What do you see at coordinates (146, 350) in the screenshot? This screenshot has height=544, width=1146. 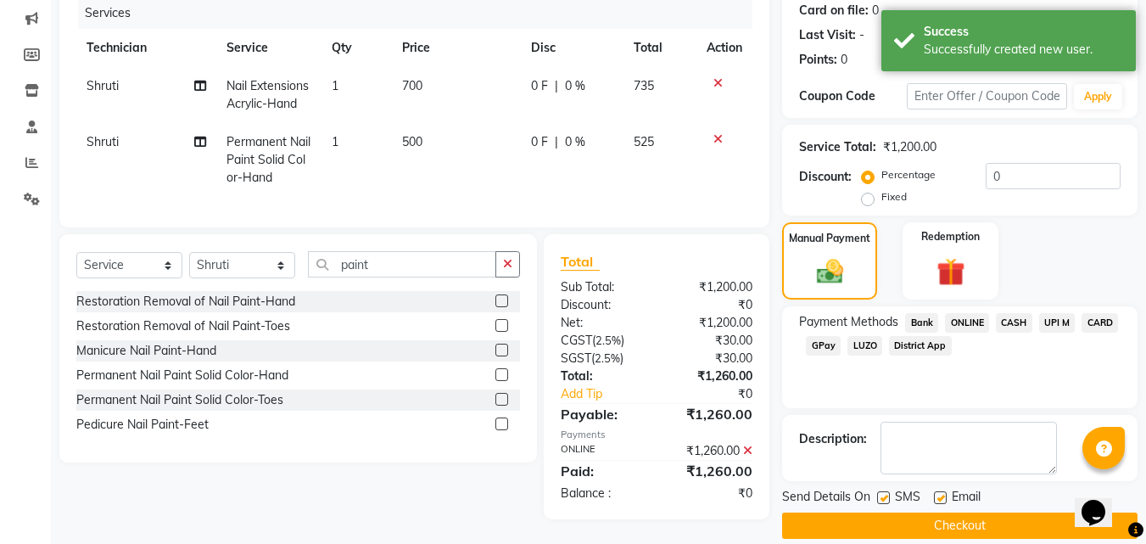 I see `div: Manicure Nail Paint-Hand` at bounding box center [146, 350].